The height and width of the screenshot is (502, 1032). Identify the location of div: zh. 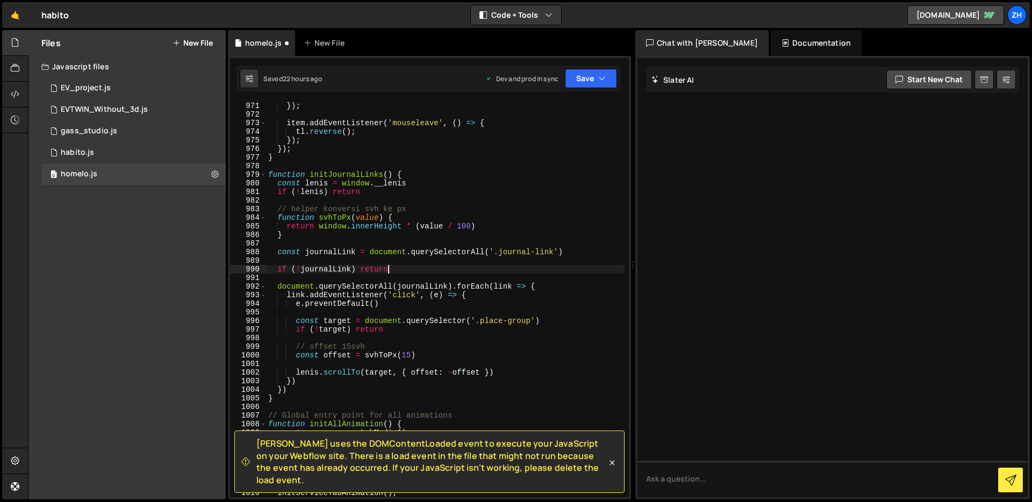
(1017, 15).